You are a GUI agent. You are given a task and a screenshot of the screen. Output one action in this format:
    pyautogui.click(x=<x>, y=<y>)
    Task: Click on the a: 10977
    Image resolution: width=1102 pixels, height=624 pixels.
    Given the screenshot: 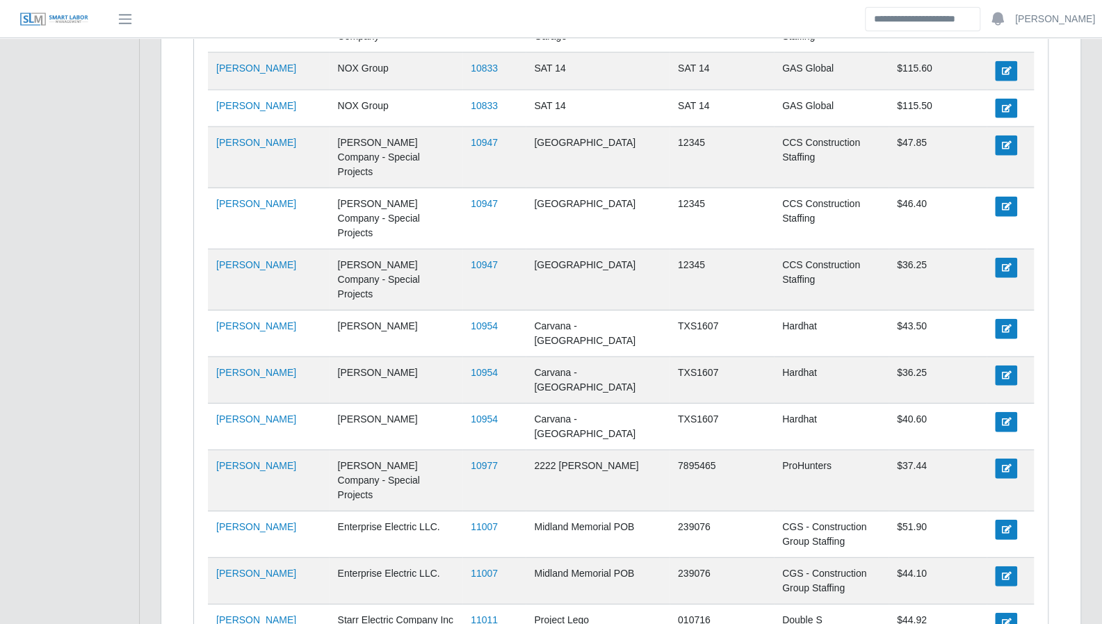 What is the action you would take?
    pyautogui.click(x=484, y=466)
    